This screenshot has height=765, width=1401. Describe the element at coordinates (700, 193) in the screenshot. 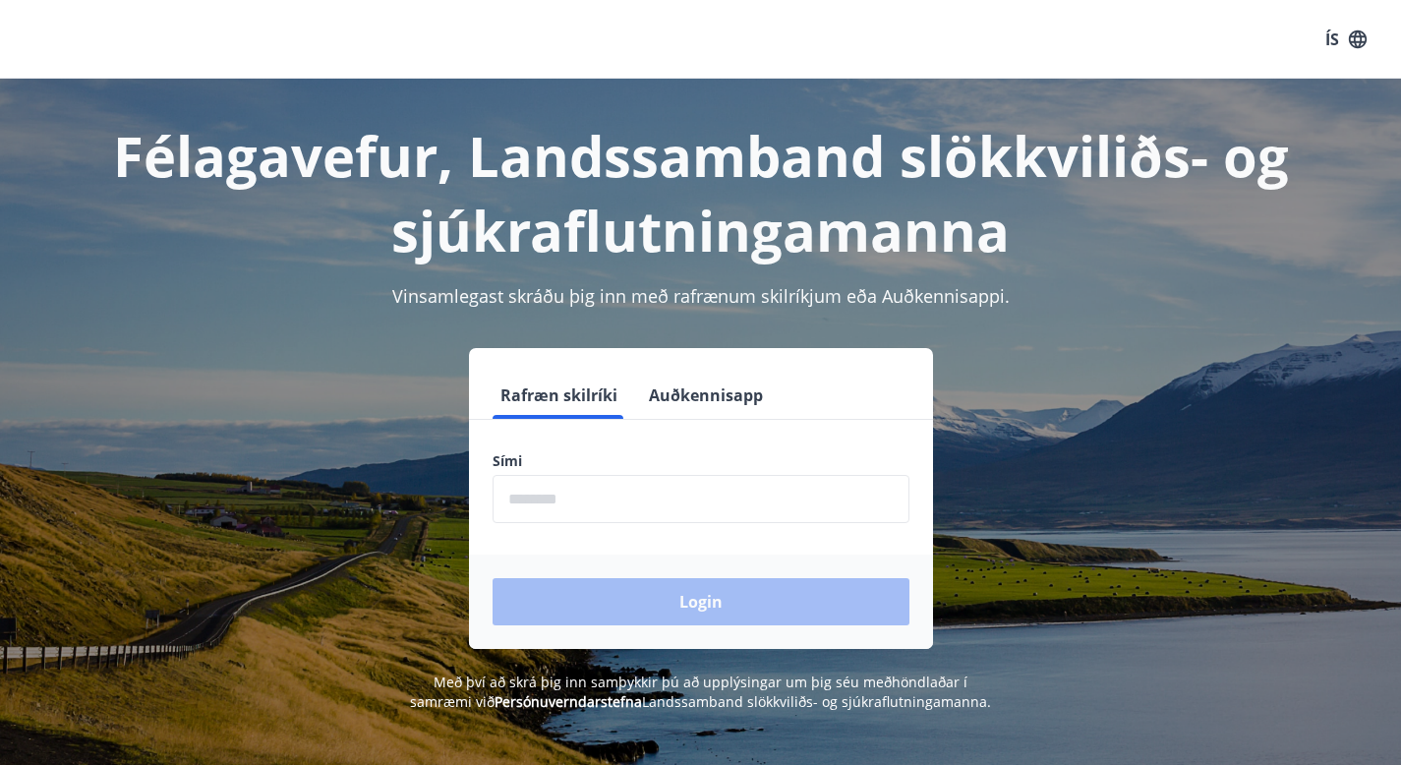

I see `h1: Félagavefur, Landssamband slökkviliðs- og sjúkraflutningamanna` at that location.